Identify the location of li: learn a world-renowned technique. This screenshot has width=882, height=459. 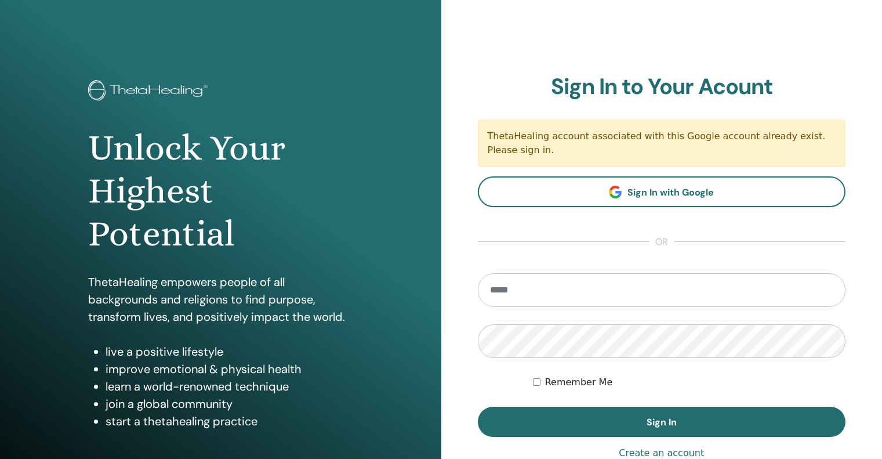
(229, 386).